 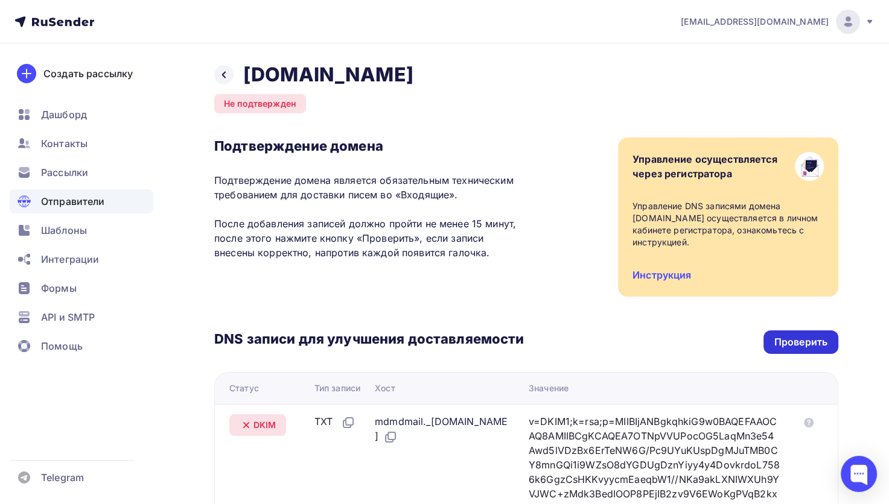 I want to click on span: Отправители, so click(x=73, y=202).